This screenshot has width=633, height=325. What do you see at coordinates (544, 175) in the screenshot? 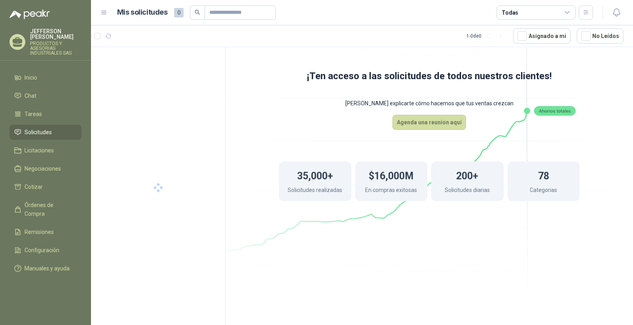
I see `h1: 78` at bounding box center [544, 175].